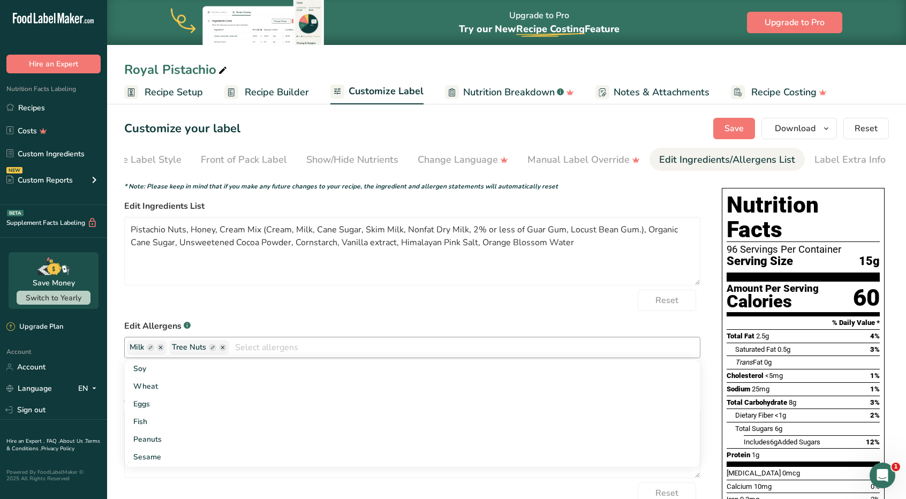 This screenshot has height=499, width=906. Describe the element at coordinates (29, 388) in the screenshot. I see `a: Language` at that location.